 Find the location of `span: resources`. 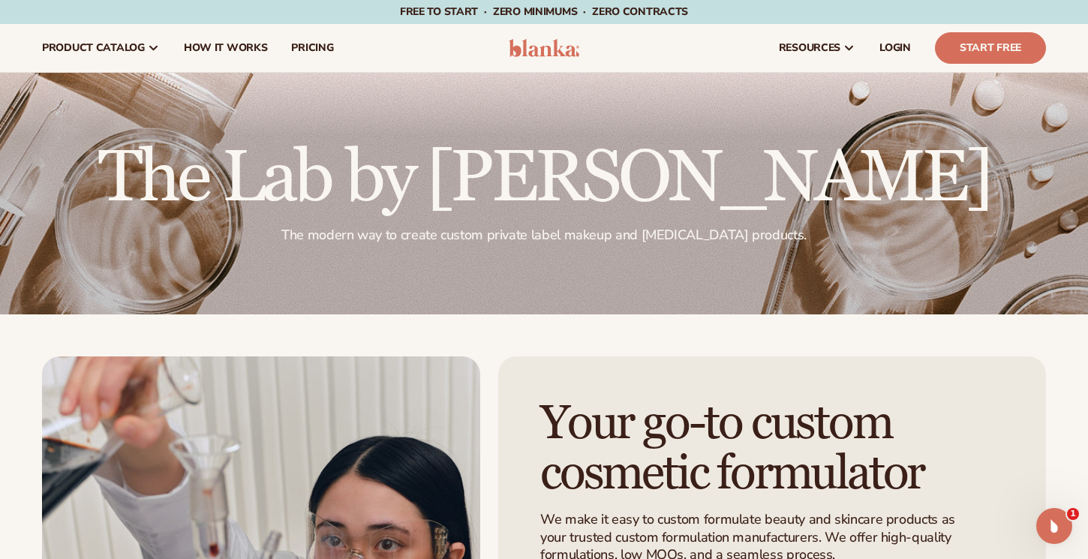

span: resources is located at coordinates (809, 48).